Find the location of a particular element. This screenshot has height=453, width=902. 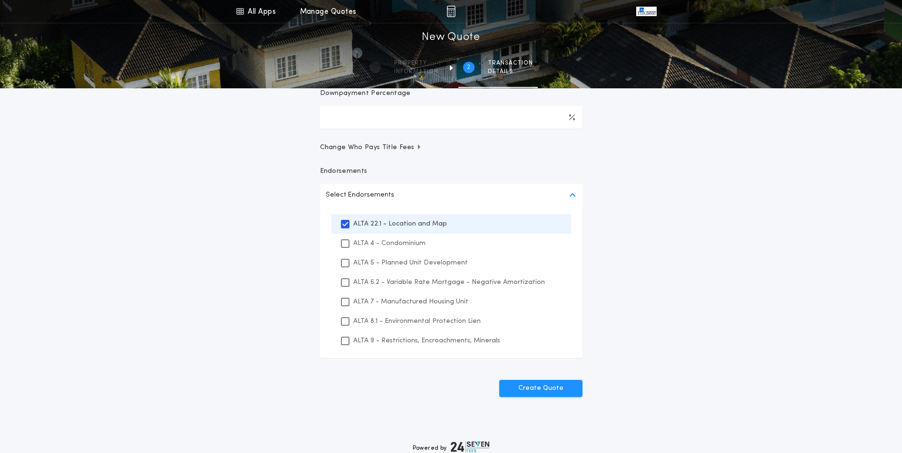

p: ALTA 5 - Planned Unit Development is located at coordinates (410, 263).